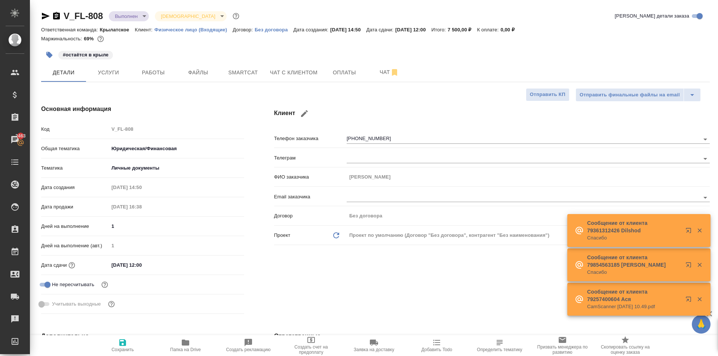 Image resolution: width=718 pixels, height=356 pixels. I want to click on button: Отправить КП, so click(547, 95).